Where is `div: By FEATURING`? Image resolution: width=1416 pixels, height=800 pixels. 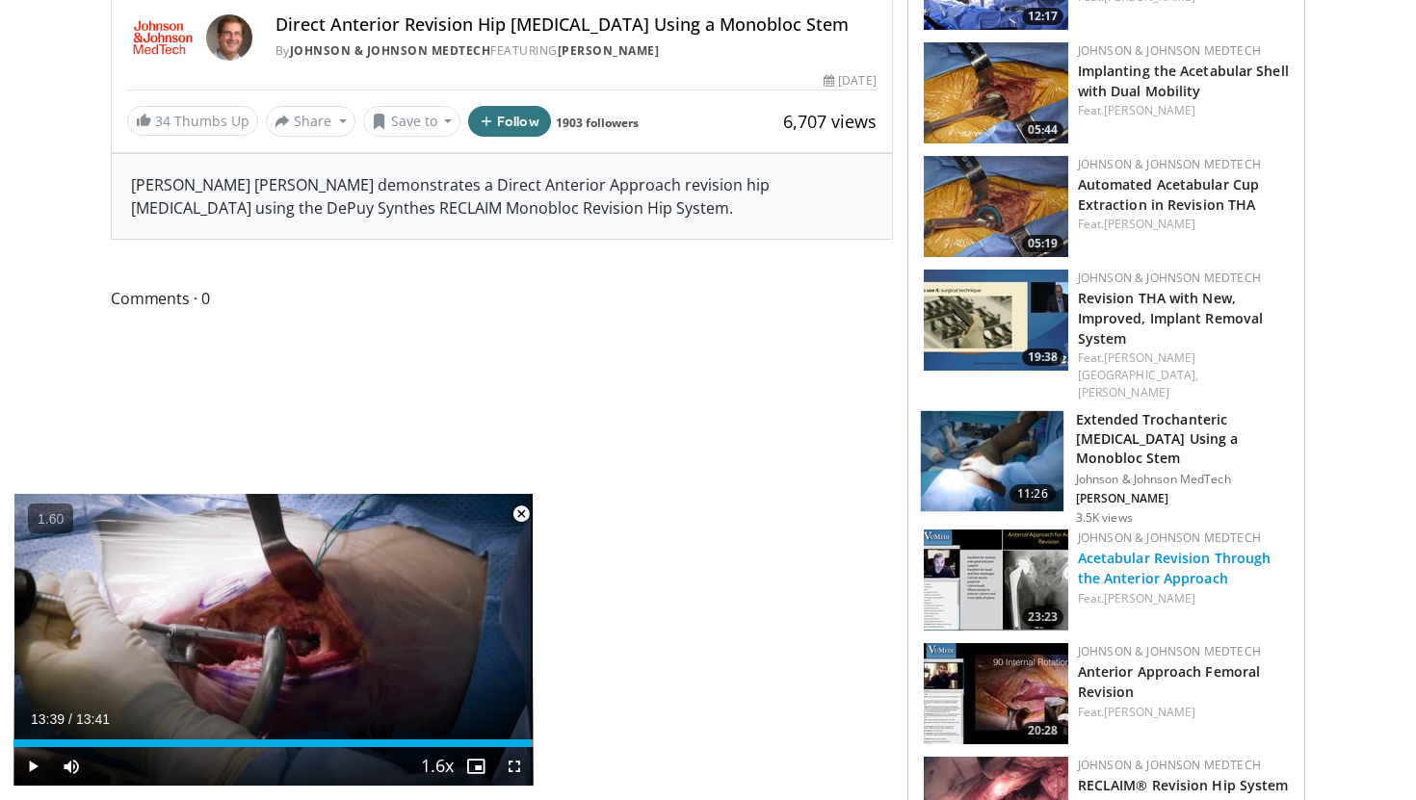
div: By FEATURING is located at coordinates (576, 51).